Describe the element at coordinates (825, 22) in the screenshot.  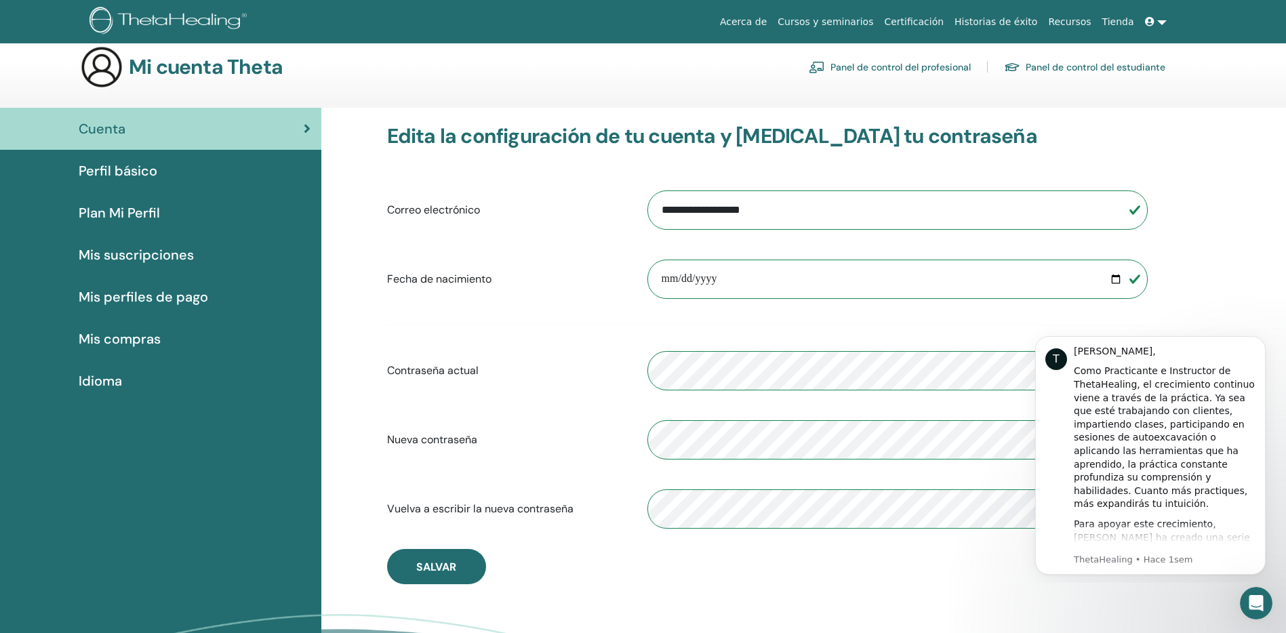
I see `a: Cursos y seminarios` at that location.